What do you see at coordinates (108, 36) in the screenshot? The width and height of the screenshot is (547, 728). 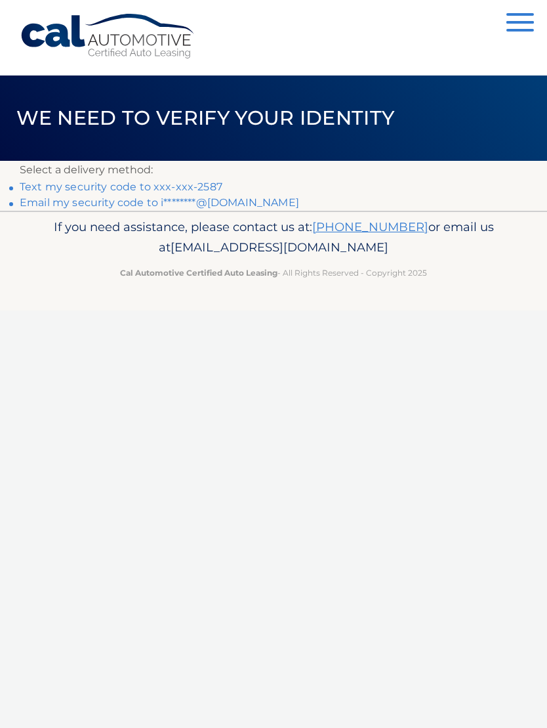 I see `a: Cal Automotive` at bounding box center [108, 36].